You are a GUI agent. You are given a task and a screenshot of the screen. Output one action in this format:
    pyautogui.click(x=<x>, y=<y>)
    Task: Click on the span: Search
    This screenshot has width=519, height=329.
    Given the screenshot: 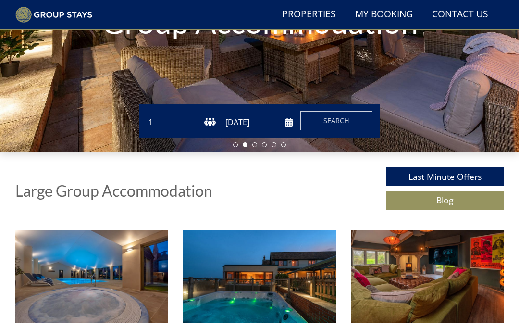 What is the action you would take?
    pyautogui.click(x=336, y=120)
    